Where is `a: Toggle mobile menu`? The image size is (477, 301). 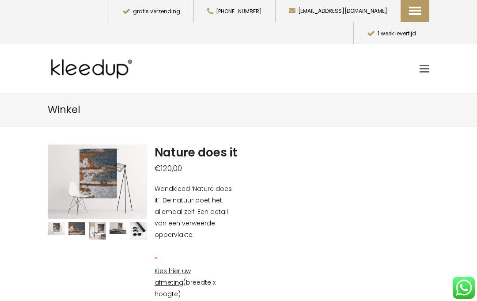
a: Toggle mobile menu is located at coordinates (425, 69).